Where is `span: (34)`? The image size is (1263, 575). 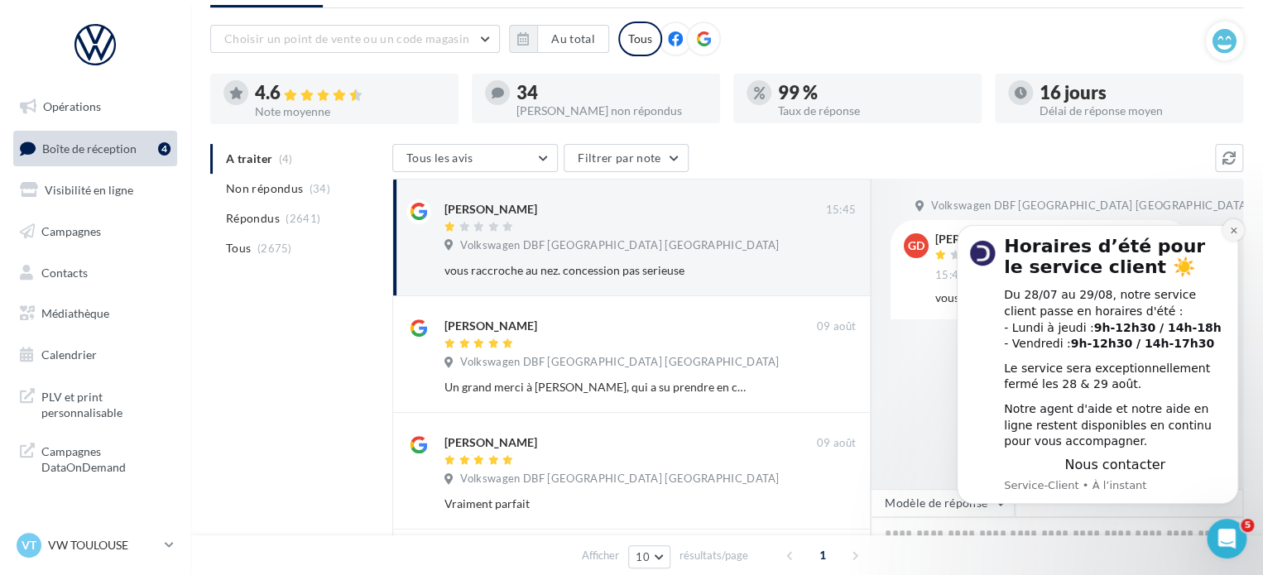
span: (34) is located at coordinates (319, 189).